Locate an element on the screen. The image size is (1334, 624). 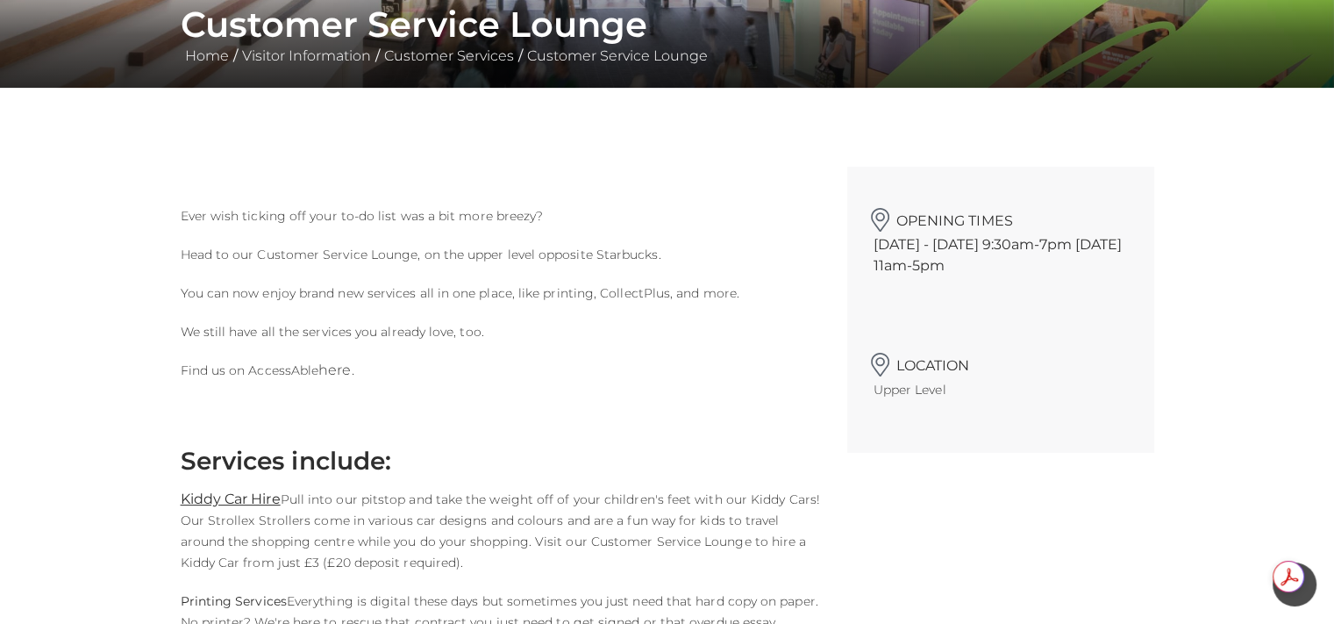
strong: Printing Services is located at coordinates (233, 601).